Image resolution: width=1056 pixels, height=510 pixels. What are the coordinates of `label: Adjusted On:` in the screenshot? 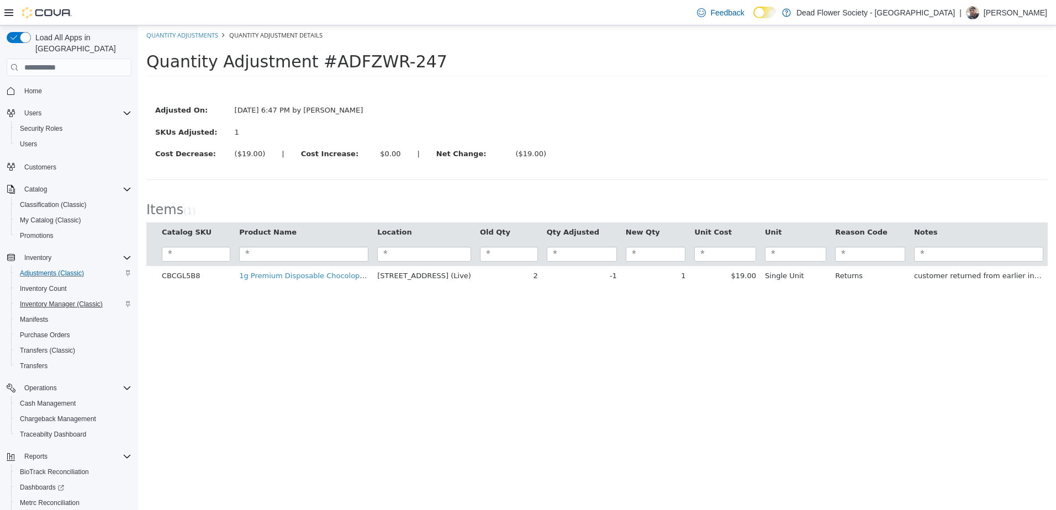 It's located at (49, 85).